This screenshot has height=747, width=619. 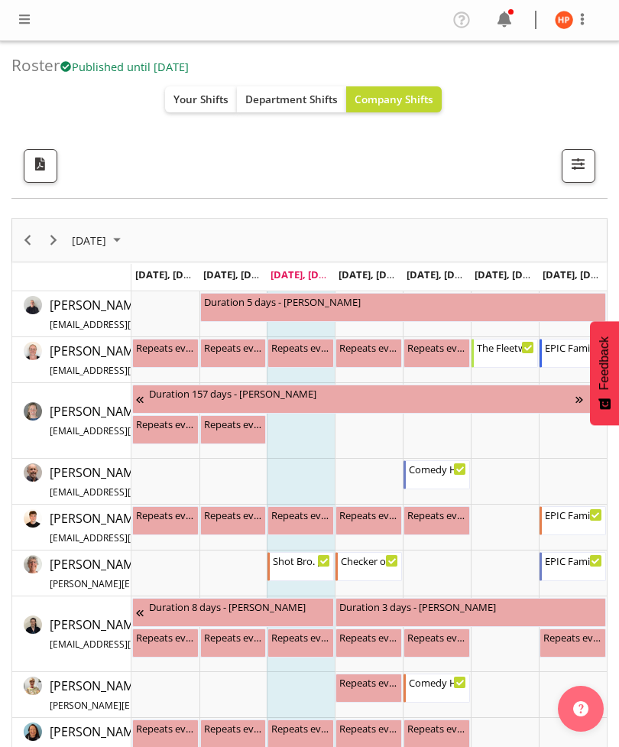 I want to click on div: Aaron Smart"s event - Duration 5 days - Aaron Smart Begin From Tuesday, October 7, 2025 at 12:00:..., so click(x=403, y=307).